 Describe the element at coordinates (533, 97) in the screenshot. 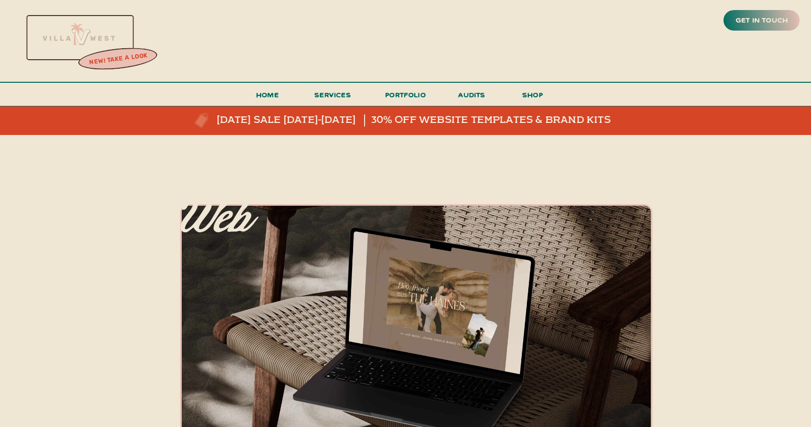

I see `h3: shop` at that location.